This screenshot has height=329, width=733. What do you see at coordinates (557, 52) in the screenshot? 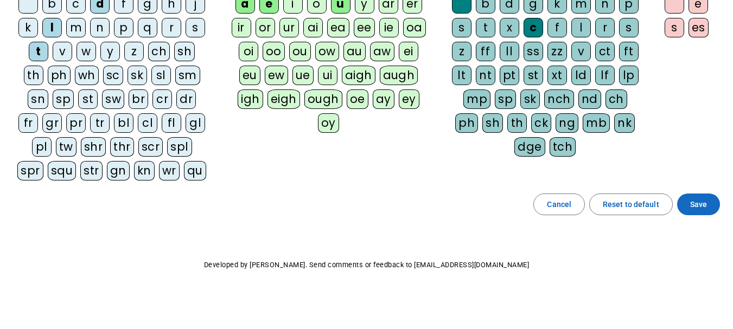
I see `div: zz` at bounding box center [557, 52].